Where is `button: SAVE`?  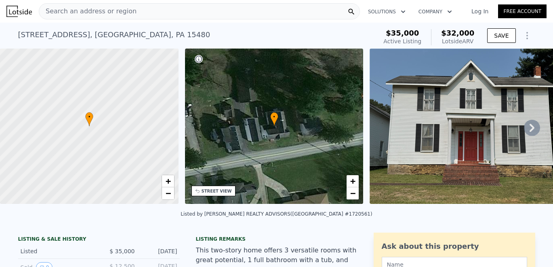 button: SAVE is located at coordinates (501, 36).